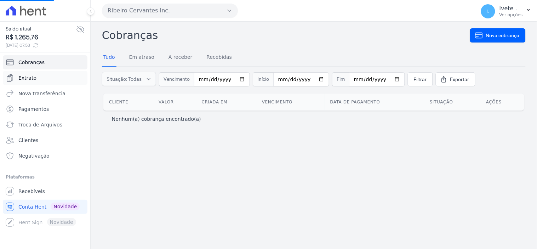 This screenshot has width=537, height=249. What do you see at coordinates (286, 35) in the screenshot?
I see `h2: Cobranças` at bounding box center [286, 35].